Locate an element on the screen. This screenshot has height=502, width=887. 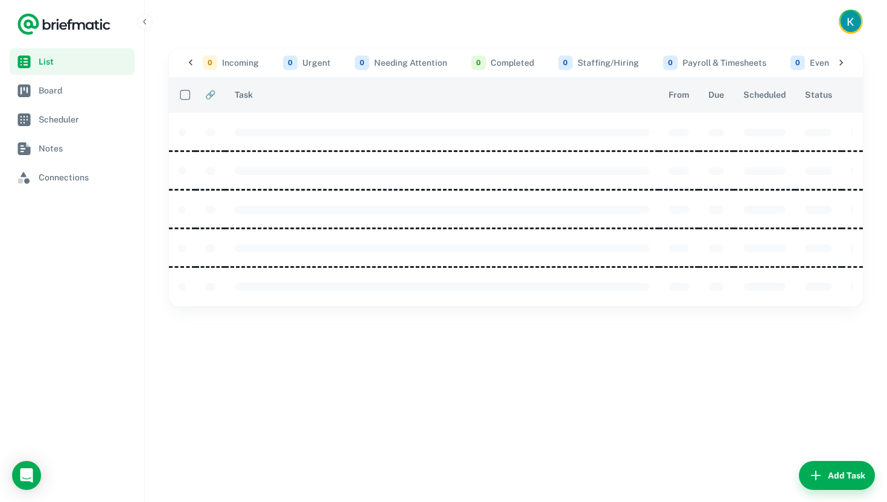
span: Due is located at coordinates (716, 95).